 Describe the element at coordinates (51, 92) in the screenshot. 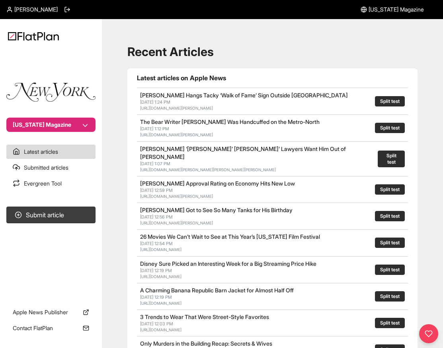

I see `img: Publication Logo` at that location.